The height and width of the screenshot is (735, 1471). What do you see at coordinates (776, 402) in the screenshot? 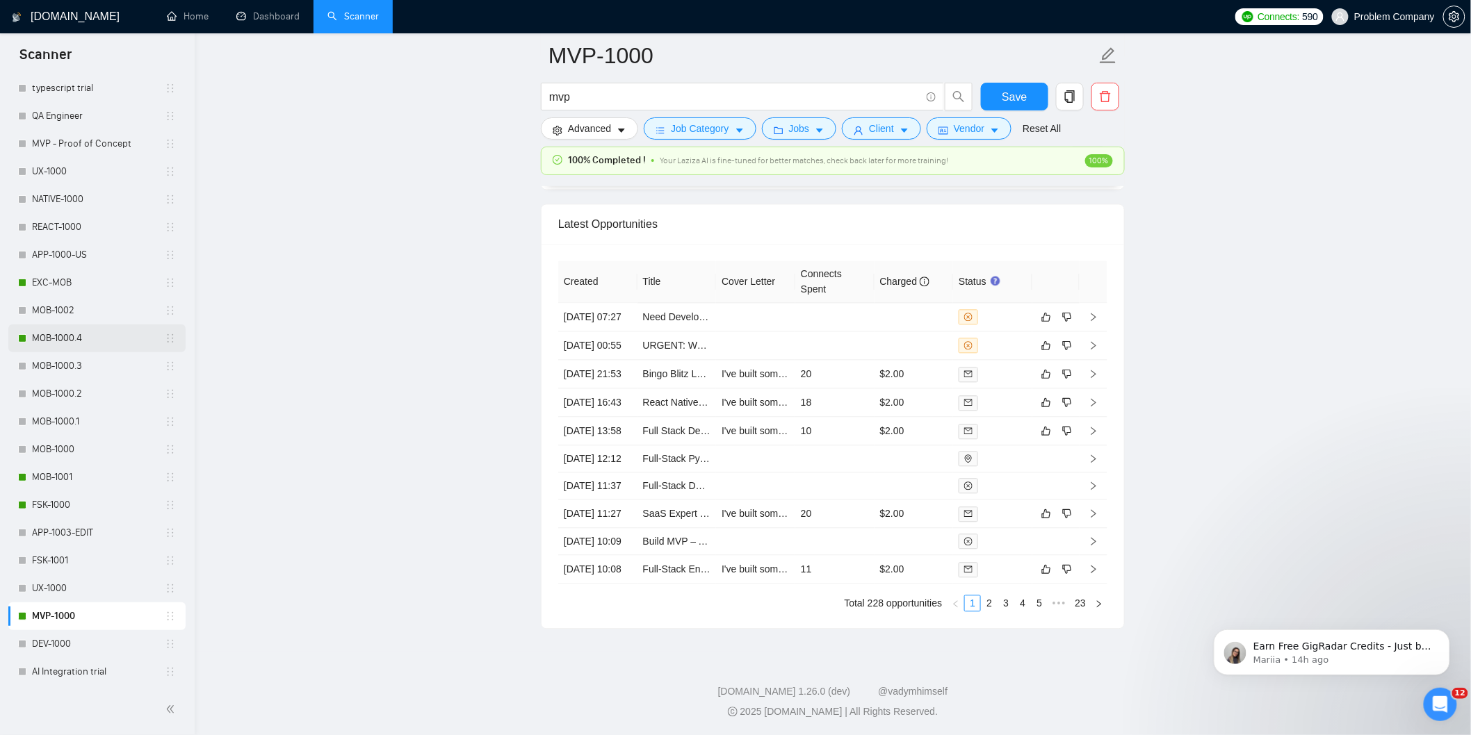
I see `a: React Native Expo + Firebase Developer (Startup-MVP Build)` at bounding box center [776, 402].